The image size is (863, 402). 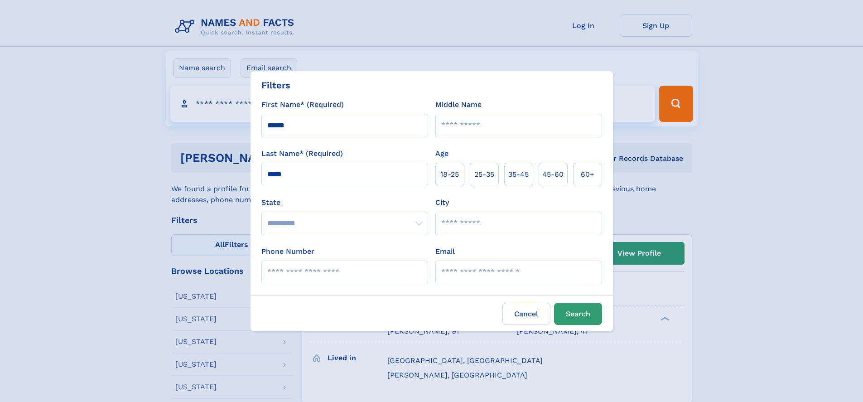 What do you see at coordinates (578, 313) in the screenshot?
I see `button: Search` at bounding box center [578, 313].